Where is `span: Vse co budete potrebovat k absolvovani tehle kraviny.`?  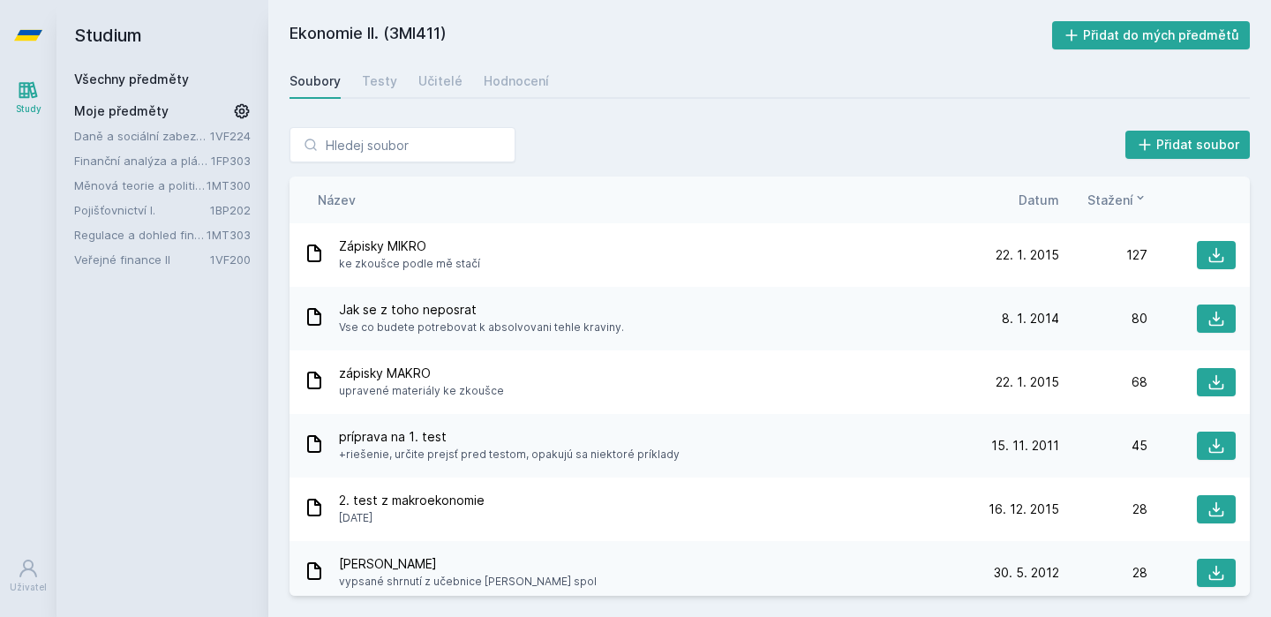 span: Vse co budete potrebovat k absolvovani tehle kraviny. is located at coordinates (481, 328).